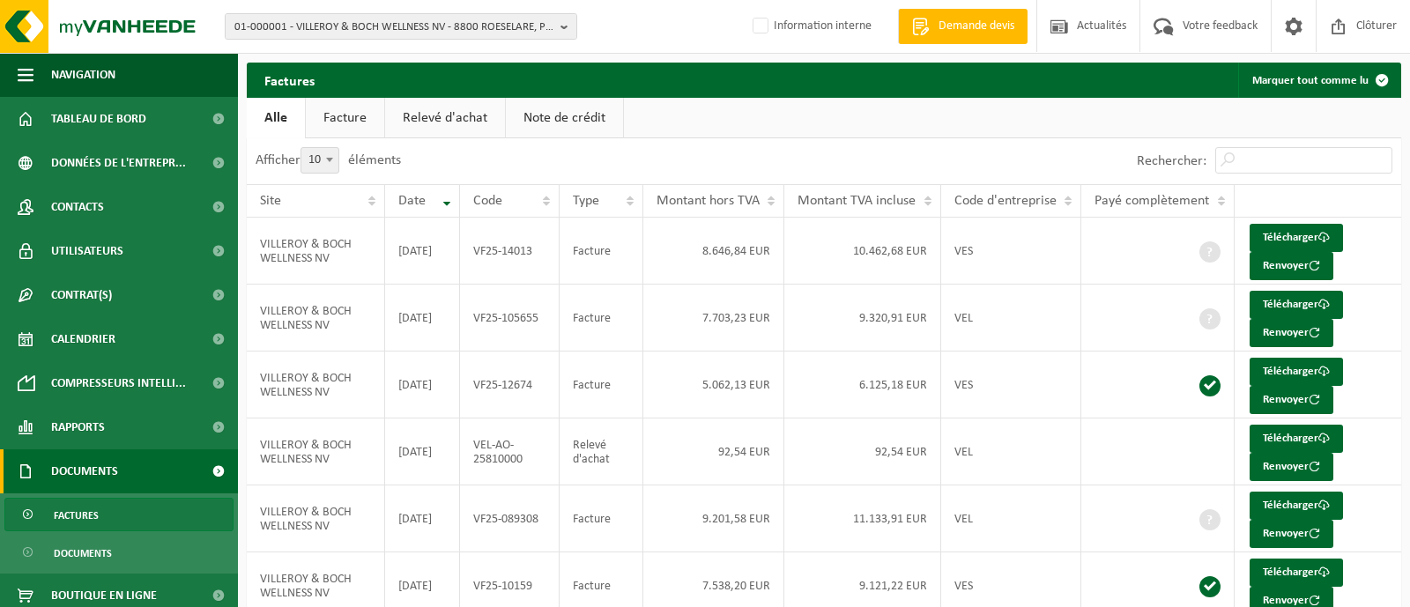 The image size is (1410, 607). What do you see at coordinates (78, 207) in the screenshot?
I see `span: Contacts` at bounding box center [78, 207].